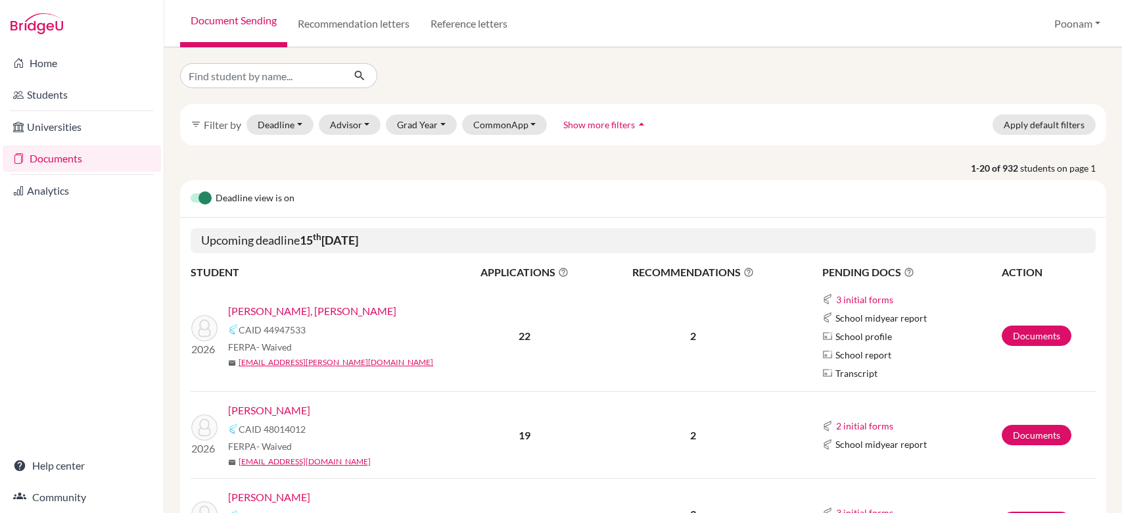 The height and width of the screenshot is (513, 1122). Describe the element at coordinates (864, 299) in the screenshot. I see `button: 3 initial forms` at that location.